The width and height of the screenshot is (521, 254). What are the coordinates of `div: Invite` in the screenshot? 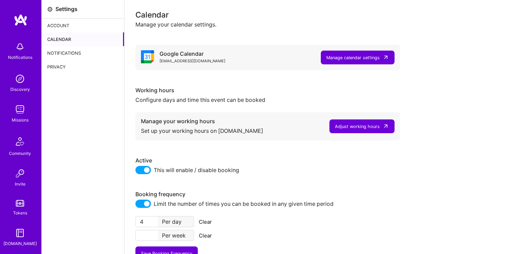 It's located at (20, 184).